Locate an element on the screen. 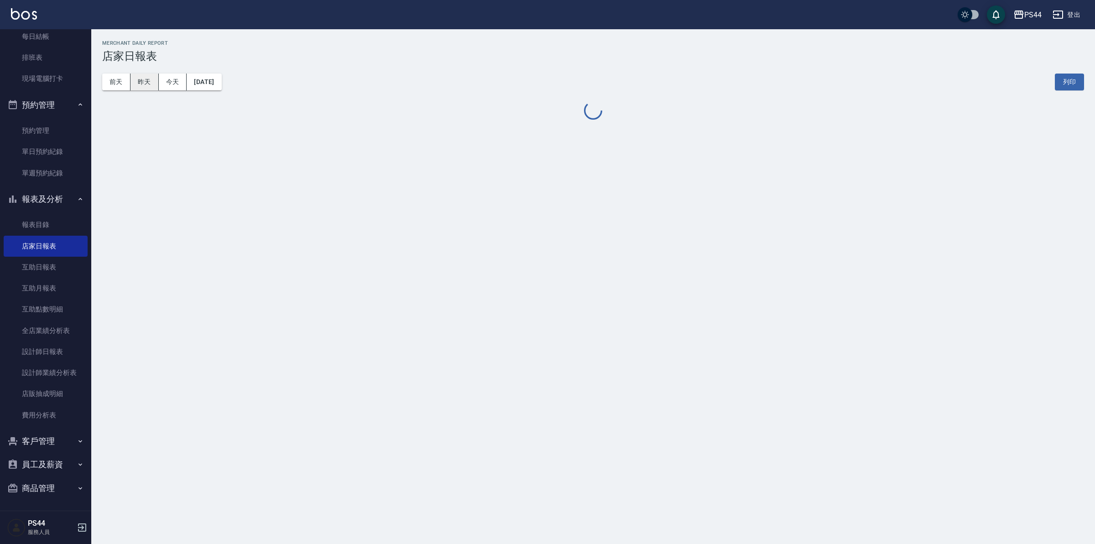  button: 客戶管理 is located at coordinates (46, 441).